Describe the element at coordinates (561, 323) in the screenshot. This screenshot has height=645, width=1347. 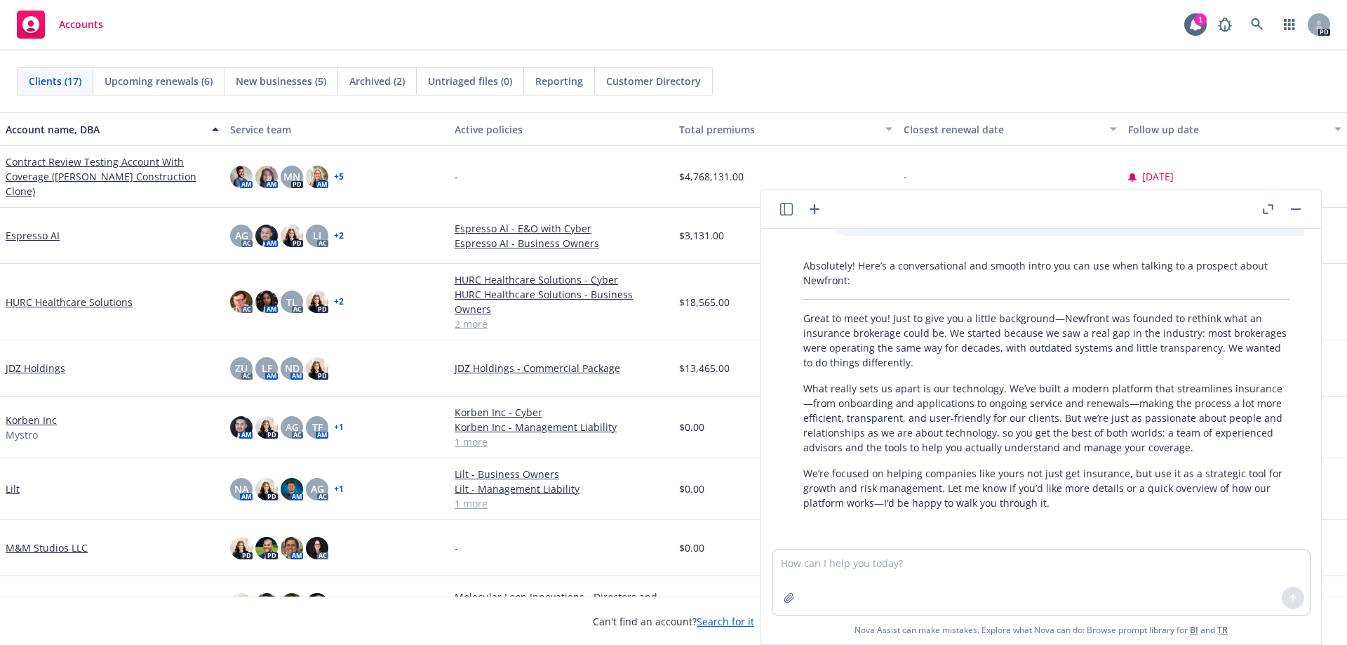
I see `a: 2 more` at that location.